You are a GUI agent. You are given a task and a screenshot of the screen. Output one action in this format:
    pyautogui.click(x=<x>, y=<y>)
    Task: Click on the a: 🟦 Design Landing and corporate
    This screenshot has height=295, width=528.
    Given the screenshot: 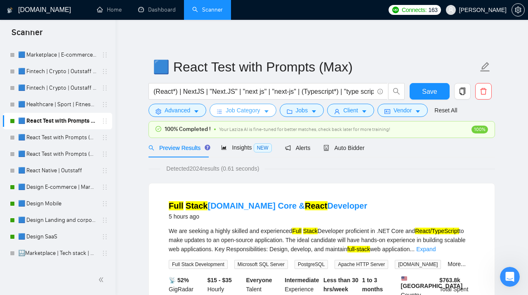 What is the action you would take?
    pyautogui.click(x=57, y=220)
    